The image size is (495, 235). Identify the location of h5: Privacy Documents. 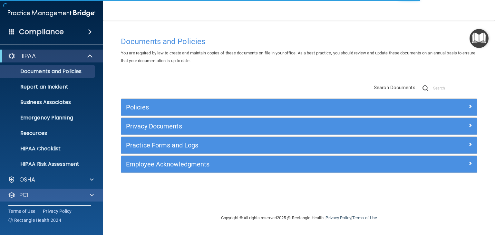
(254, 126).